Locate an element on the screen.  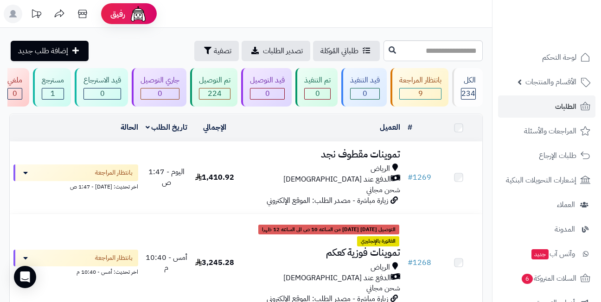
a: تحديثات المنصة is located at coordinates (36, 15).